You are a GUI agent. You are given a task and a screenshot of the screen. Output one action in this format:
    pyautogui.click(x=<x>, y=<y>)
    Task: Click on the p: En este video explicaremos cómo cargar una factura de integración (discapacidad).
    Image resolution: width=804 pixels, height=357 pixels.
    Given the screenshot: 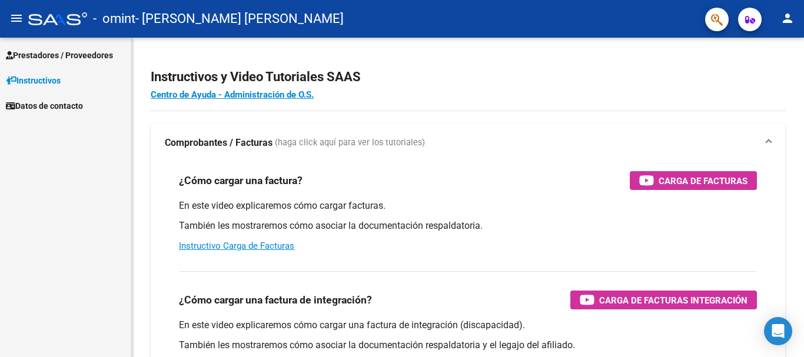 What is the action you would take?
    pyautogui.click(x=468, y=326)
    